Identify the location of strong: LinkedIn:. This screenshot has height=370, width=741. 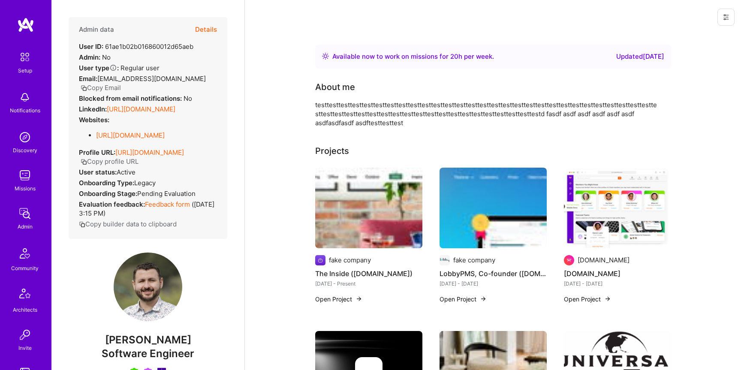
(93, 109).